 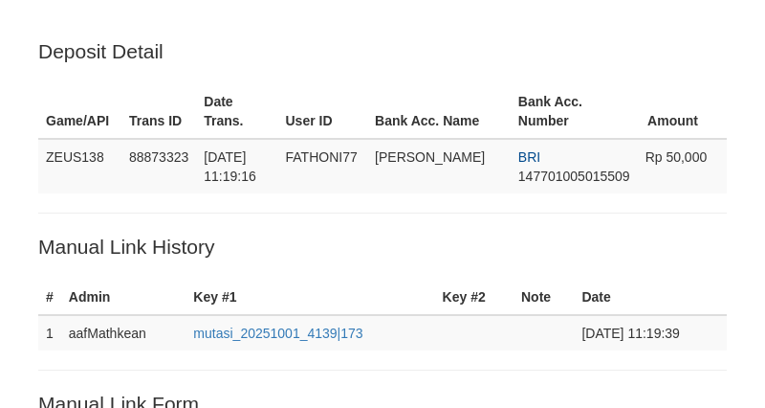 What do you see at coordinates (475, 297) in the screenshot?
I see `th: Key #2` at bounding box center [475, 297].